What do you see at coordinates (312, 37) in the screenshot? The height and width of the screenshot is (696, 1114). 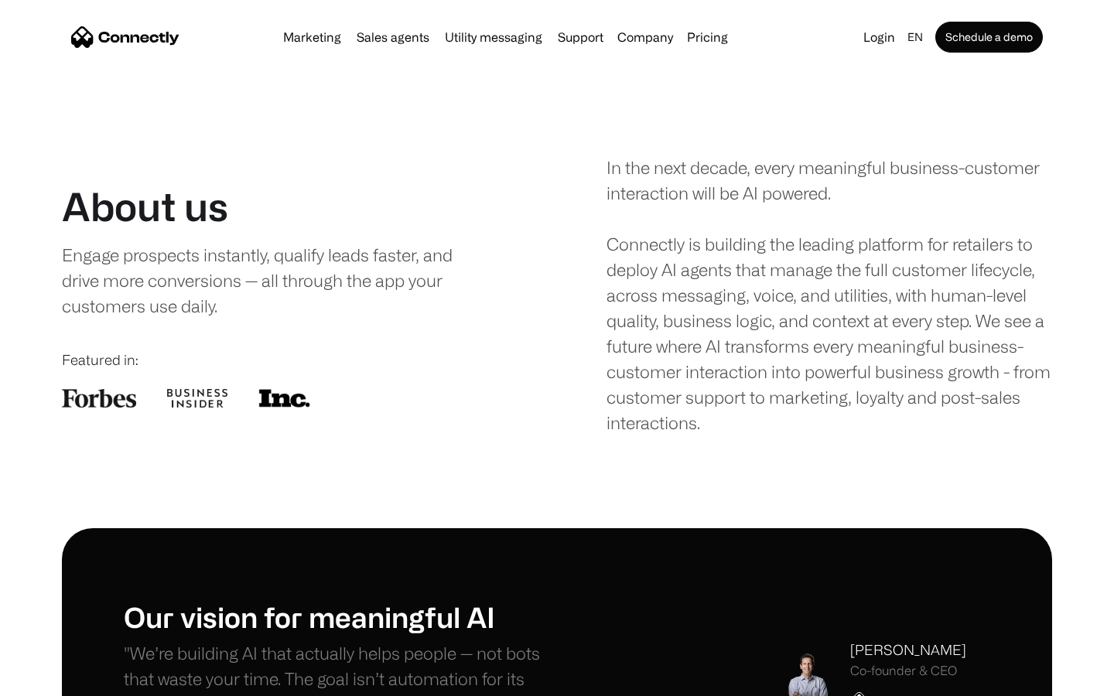 I see `a: Marketing` at bounding box center [312, 37].